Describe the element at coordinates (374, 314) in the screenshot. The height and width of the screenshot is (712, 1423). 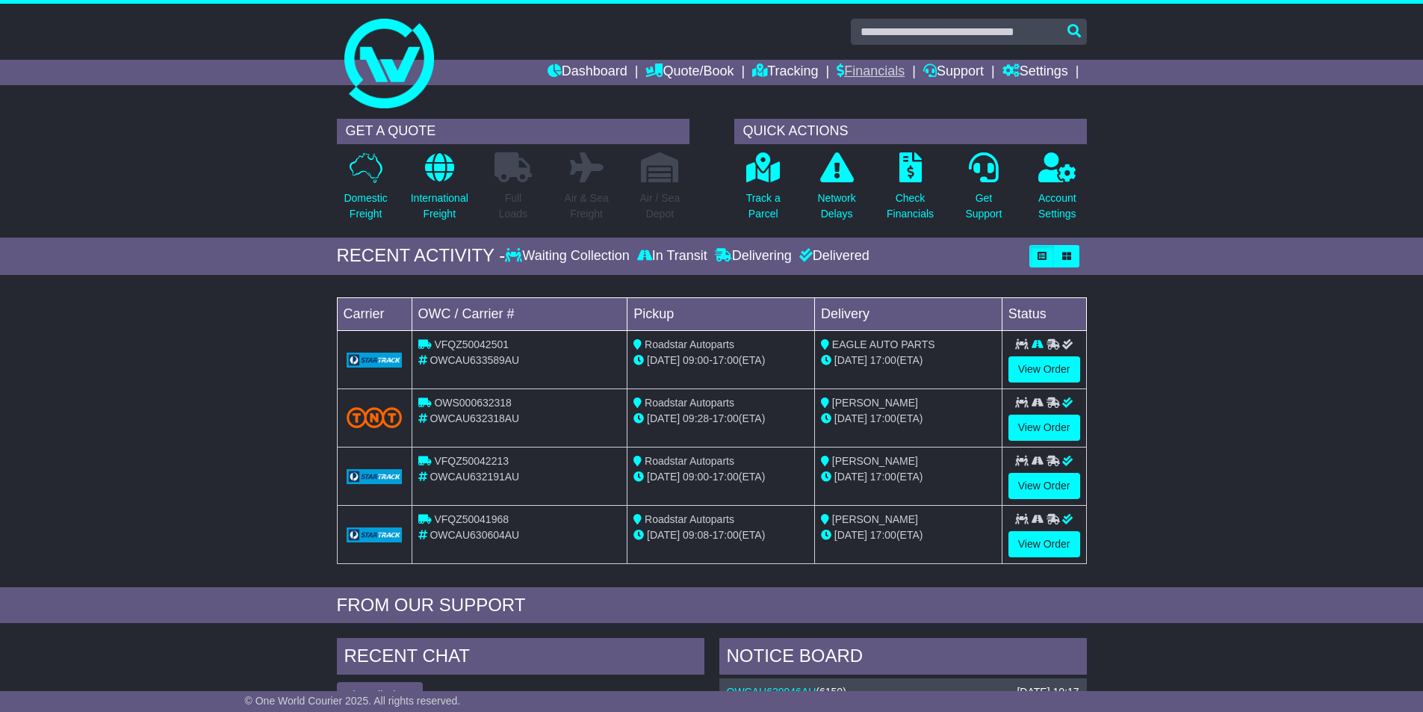
I see `td: Carrier` at that location.